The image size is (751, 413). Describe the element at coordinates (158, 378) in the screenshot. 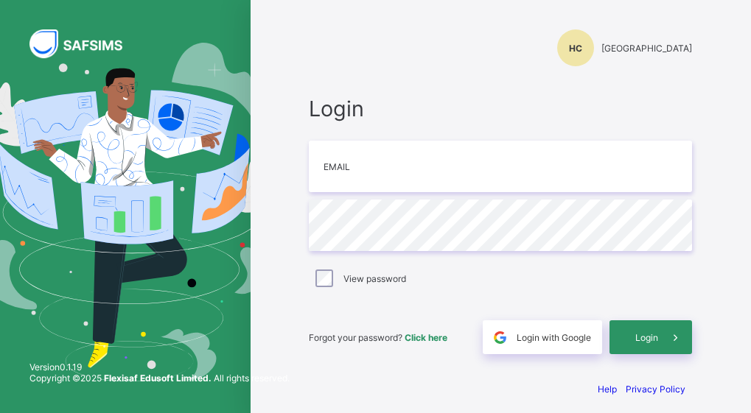

I see `strong: Flexisaf Edusoft Limited.` at that location.